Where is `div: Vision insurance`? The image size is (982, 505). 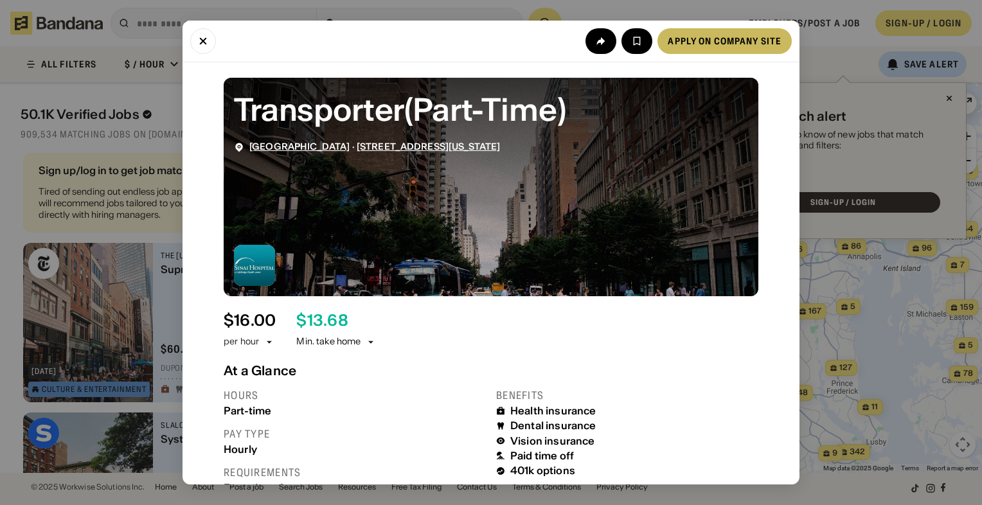 div: Vision insurance is located at coordinates (553, 441).